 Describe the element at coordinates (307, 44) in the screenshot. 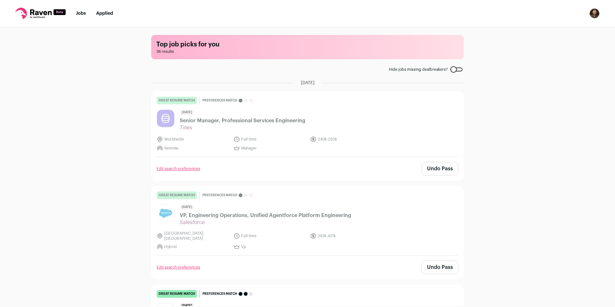

I see `h1: Top job picks for you` at that location.